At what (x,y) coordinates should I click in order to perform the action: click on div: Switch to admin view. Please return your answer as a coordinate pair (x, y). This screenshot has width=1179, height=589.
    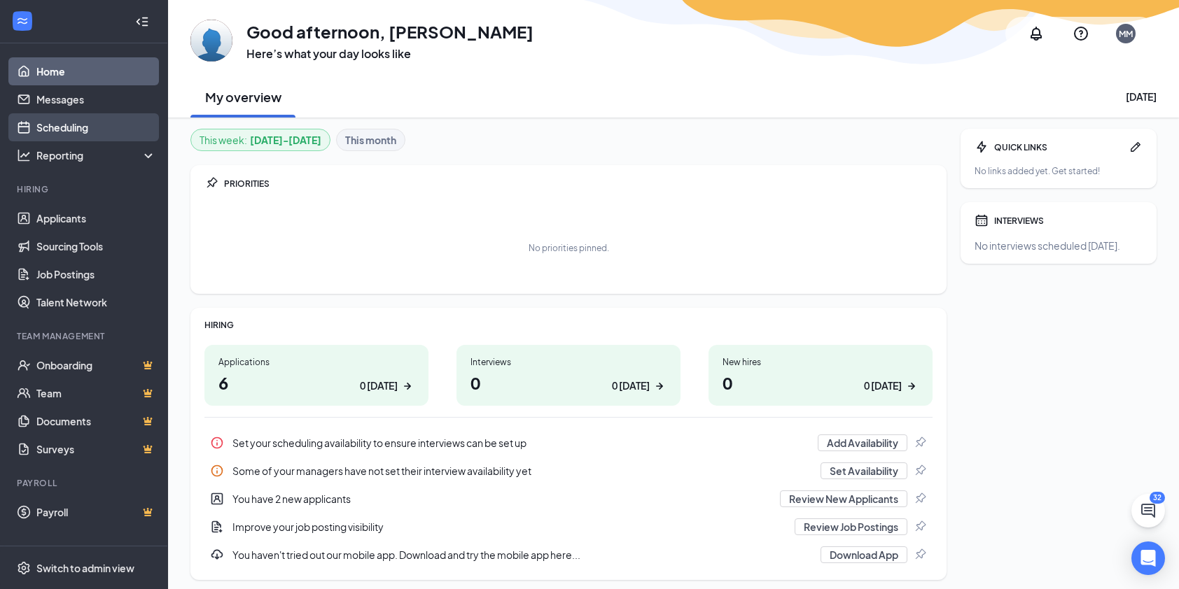
    Looking at the image, I should click on (85, 568).